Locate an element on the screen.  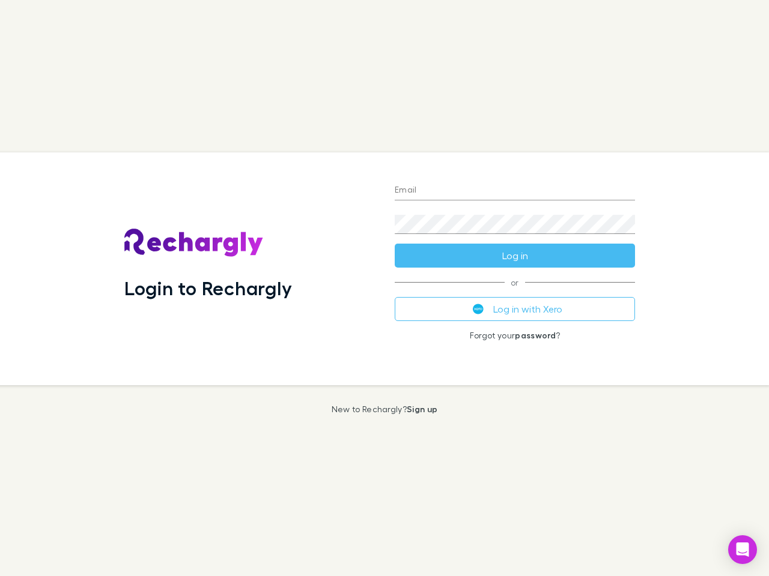
p: New to Rechargly? is located at coordinates (384, 410).